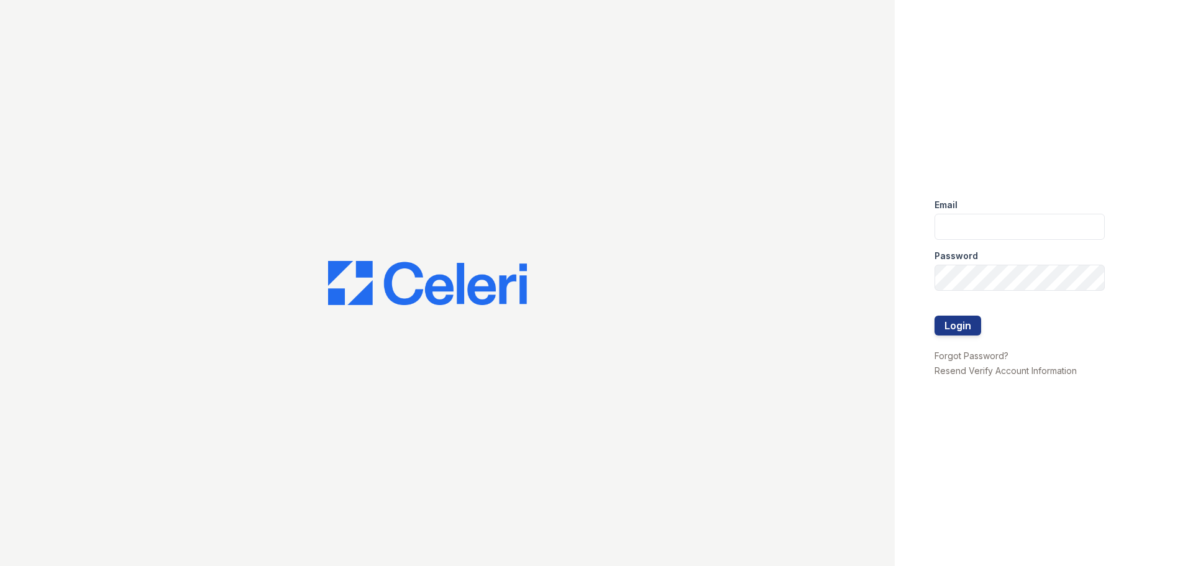 This screenshot has height=566, width=1193. Describe the element at coordinates (945, 205) in the screenshot. I see `label: Email` at that location.